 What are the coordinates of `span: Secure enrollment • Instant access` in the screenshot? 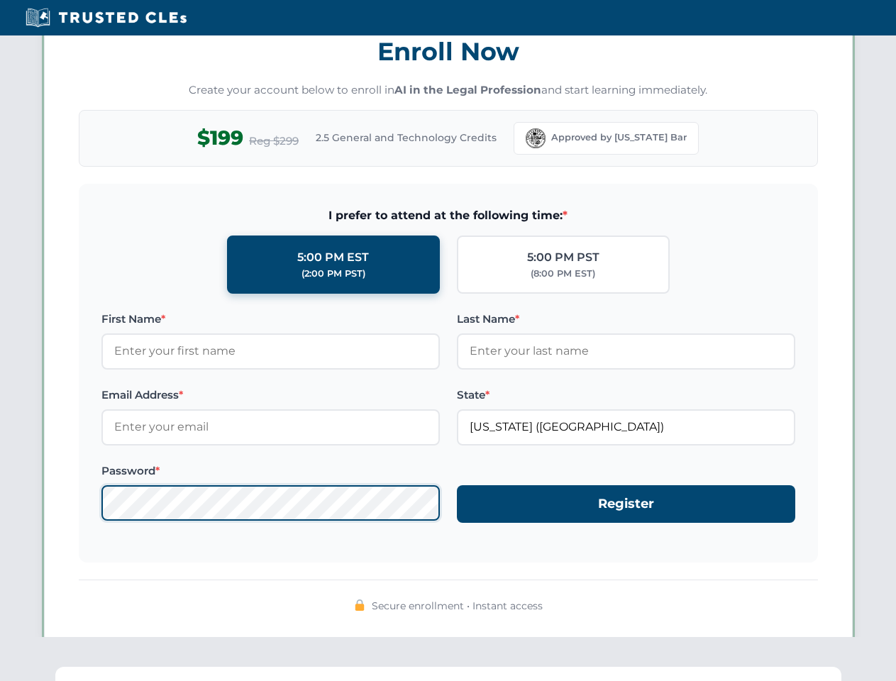 It's located at (457, 606).